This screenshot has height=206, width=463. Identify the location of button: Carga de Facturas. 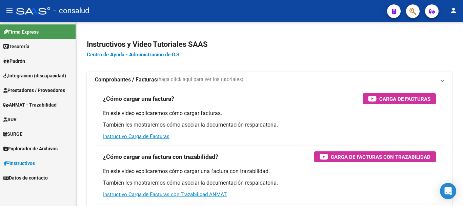
(399, 99).